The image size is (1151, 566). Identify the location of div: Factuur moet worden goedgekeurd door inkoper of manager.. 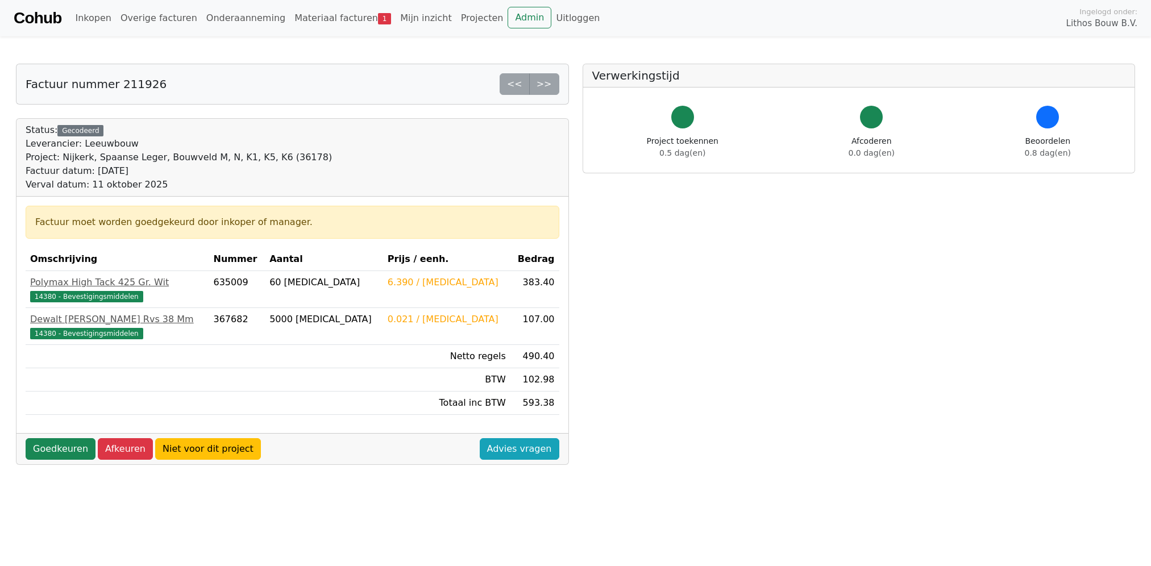
(292, 222).